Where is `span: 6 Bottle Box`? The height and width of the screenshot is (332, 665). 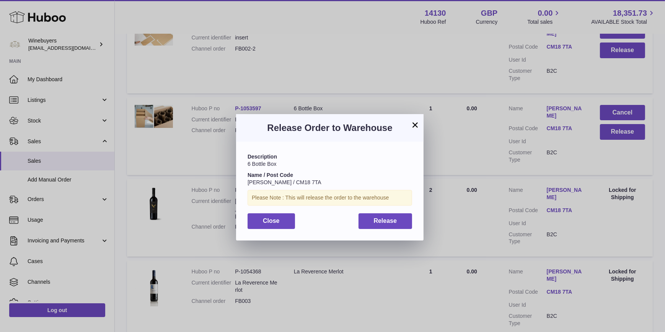
span: 6 Bottle Box is located at coordinates (262, 164).